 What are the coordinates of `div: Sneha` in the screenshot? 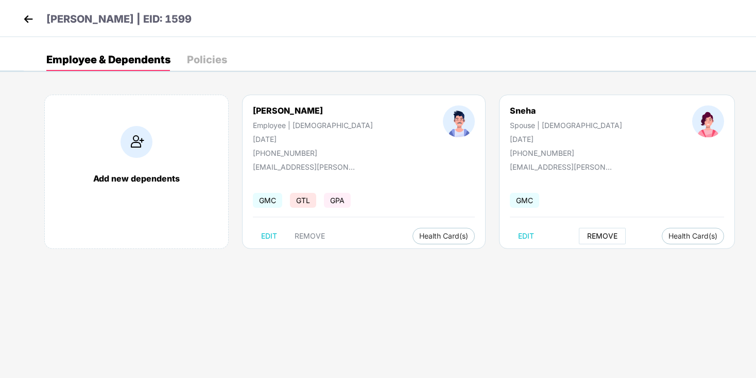 It's located at (566, 111).